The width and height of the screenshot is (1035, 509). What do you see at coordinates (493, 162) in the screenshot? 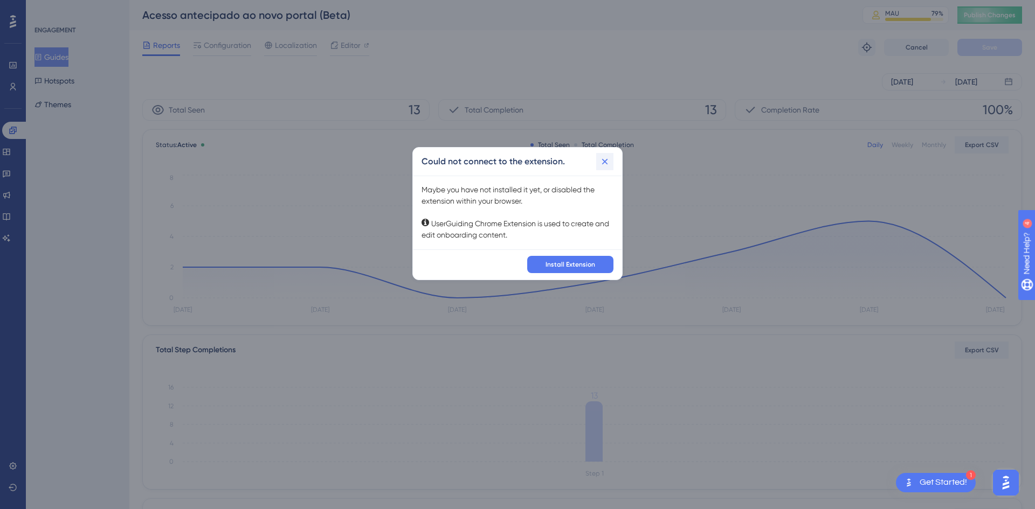
I see `h2: Could not connect to the extension.` at bounding box center [493, 162].